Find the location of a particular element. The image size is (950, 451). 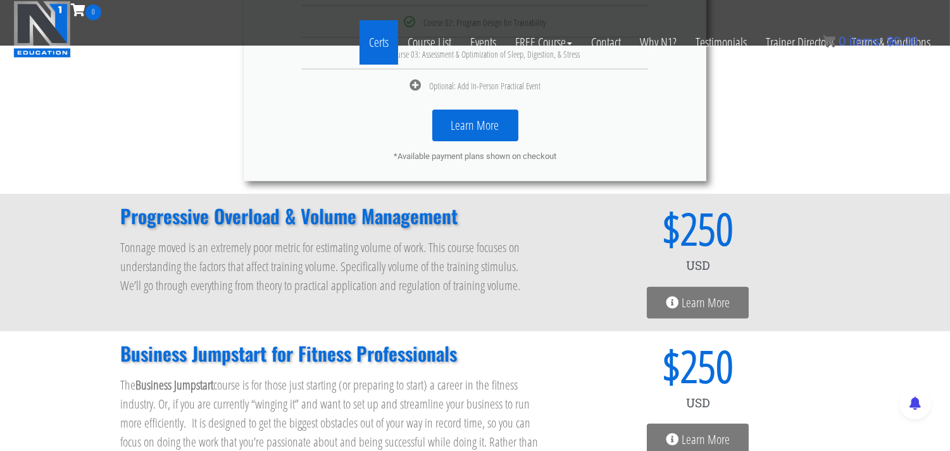

a: Course List is located at coordinates (429, 42).